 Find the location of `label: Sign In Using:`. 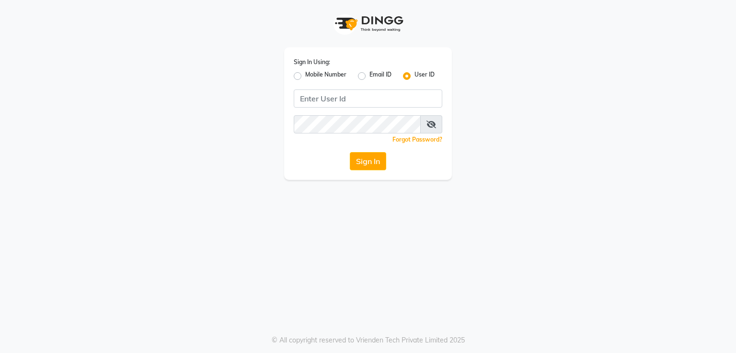

label: Sign In Using: is located at coordinates (312, 62).